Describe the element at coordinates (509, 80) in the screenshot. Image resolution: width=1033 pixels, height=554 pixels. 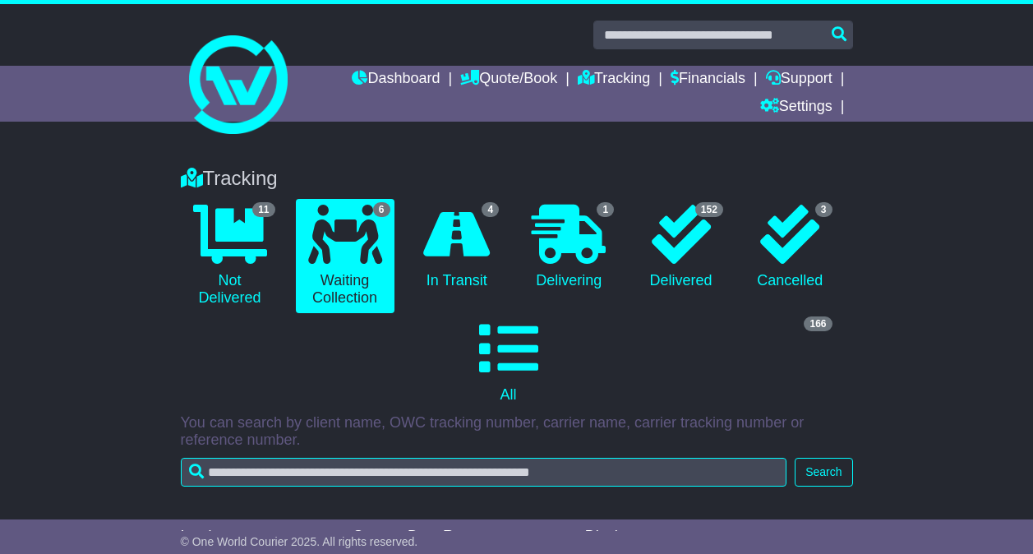
I see `a: Quote/Book` at that location.